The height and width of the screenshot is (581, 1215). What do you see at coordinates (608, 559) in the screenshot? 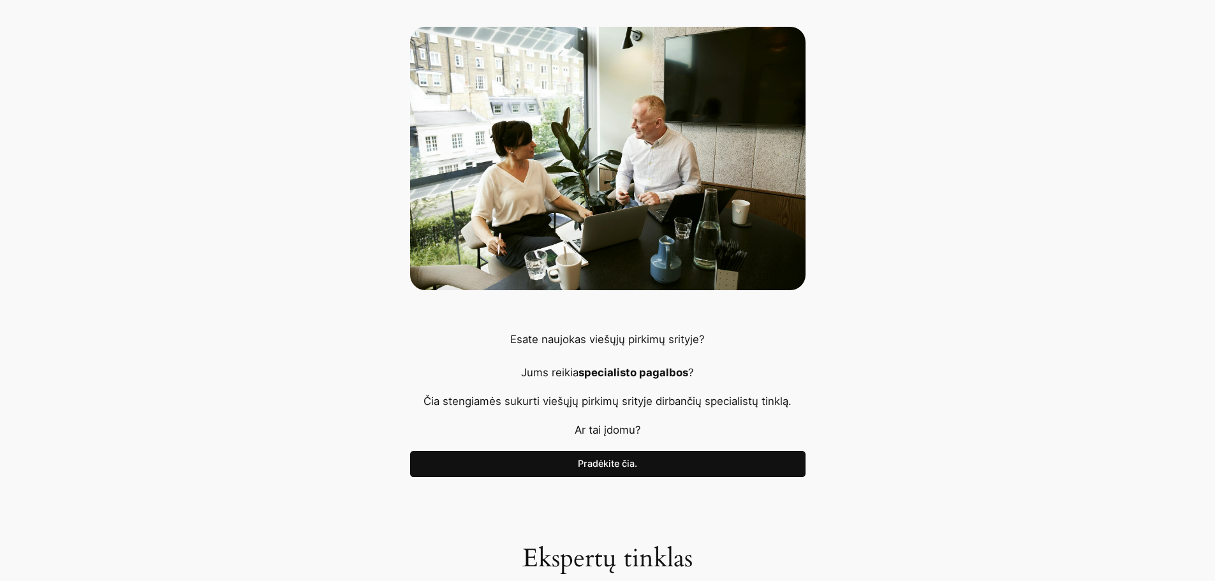
I see `h2: Ekspertų tinklas` at bounding box center [608, 559].